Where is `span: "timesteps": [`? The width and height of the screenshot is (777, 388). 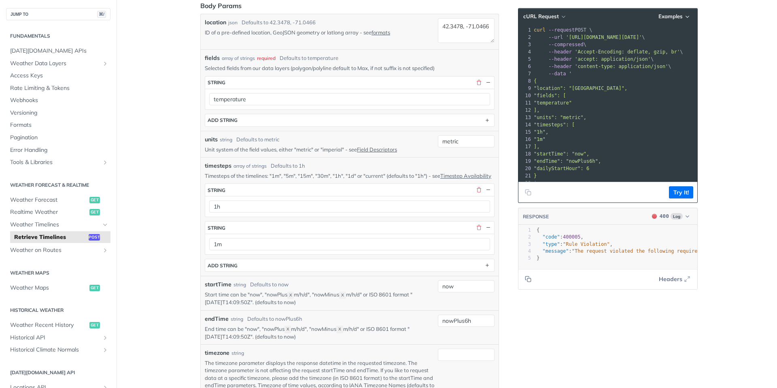 span: "timesteps": [ is located at coordinates (554, 125).